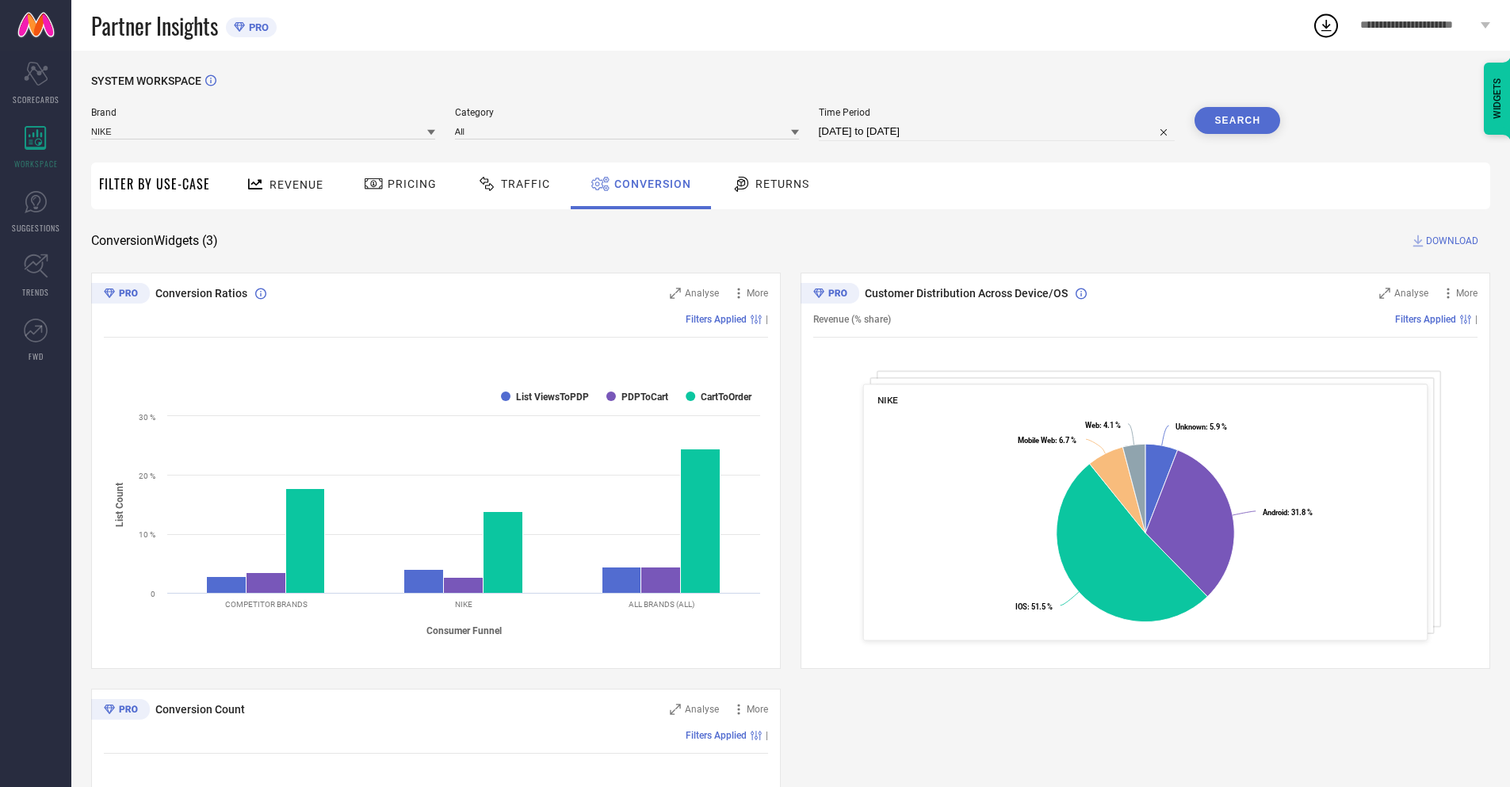  I want to click on text: 30 %, so click(147, 417).